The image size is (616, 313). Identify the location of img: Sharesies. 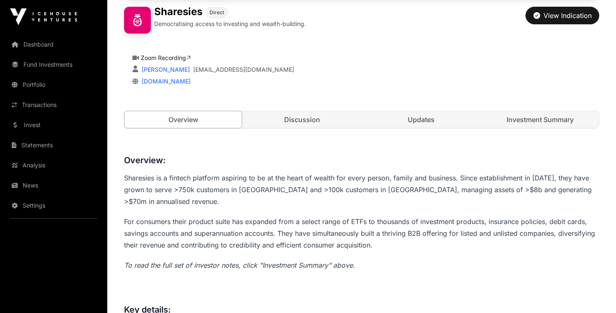
(138, 20).